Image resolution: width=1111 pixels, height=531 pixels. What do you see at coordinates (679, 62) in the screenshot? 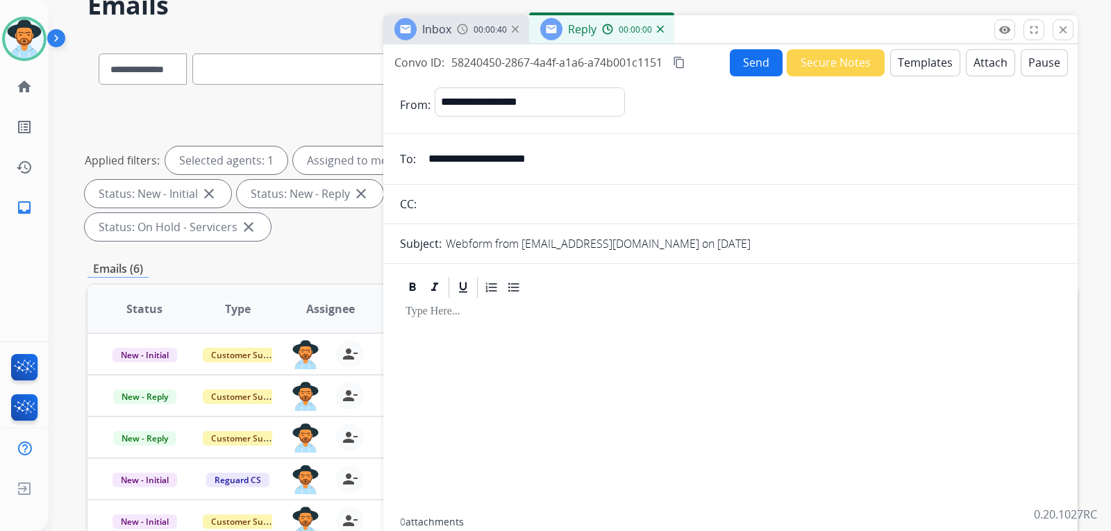
I see `mat-icon: content_copy` at bounding box center [679, 62].